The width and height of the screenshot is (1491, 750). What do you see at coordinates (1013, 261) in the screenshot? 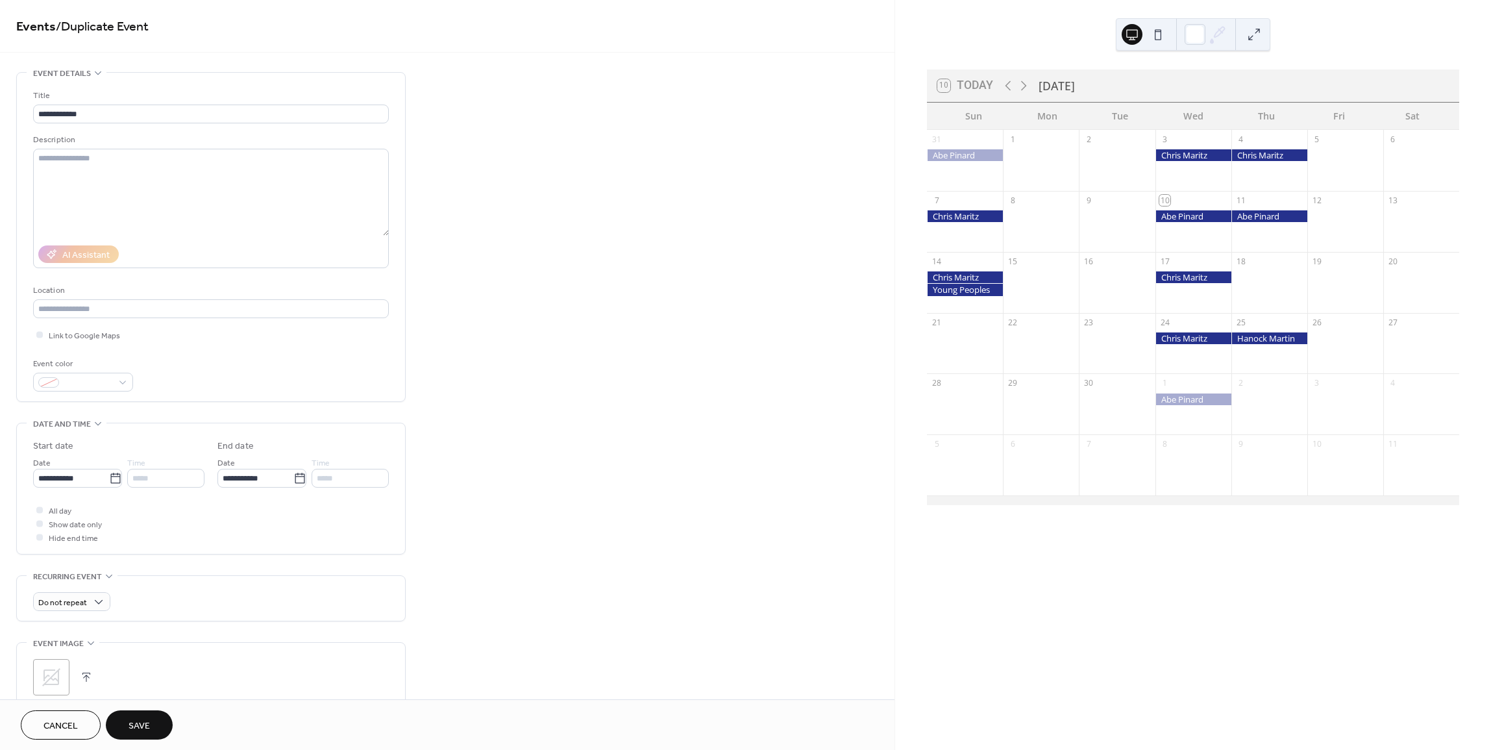
I see `div: 15` at bounding box center [1013, 261].